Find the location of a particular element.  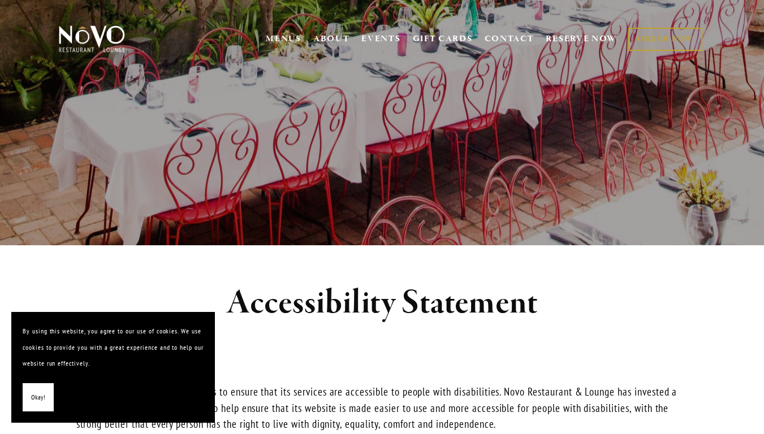

button: Okay! is located at coordinates (38, 398).